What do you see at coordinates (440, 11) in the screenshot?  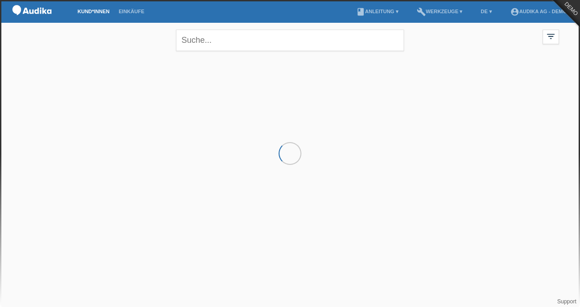 I see `a: buildWerkzeuge ▾` at bounding box center [440, 11].